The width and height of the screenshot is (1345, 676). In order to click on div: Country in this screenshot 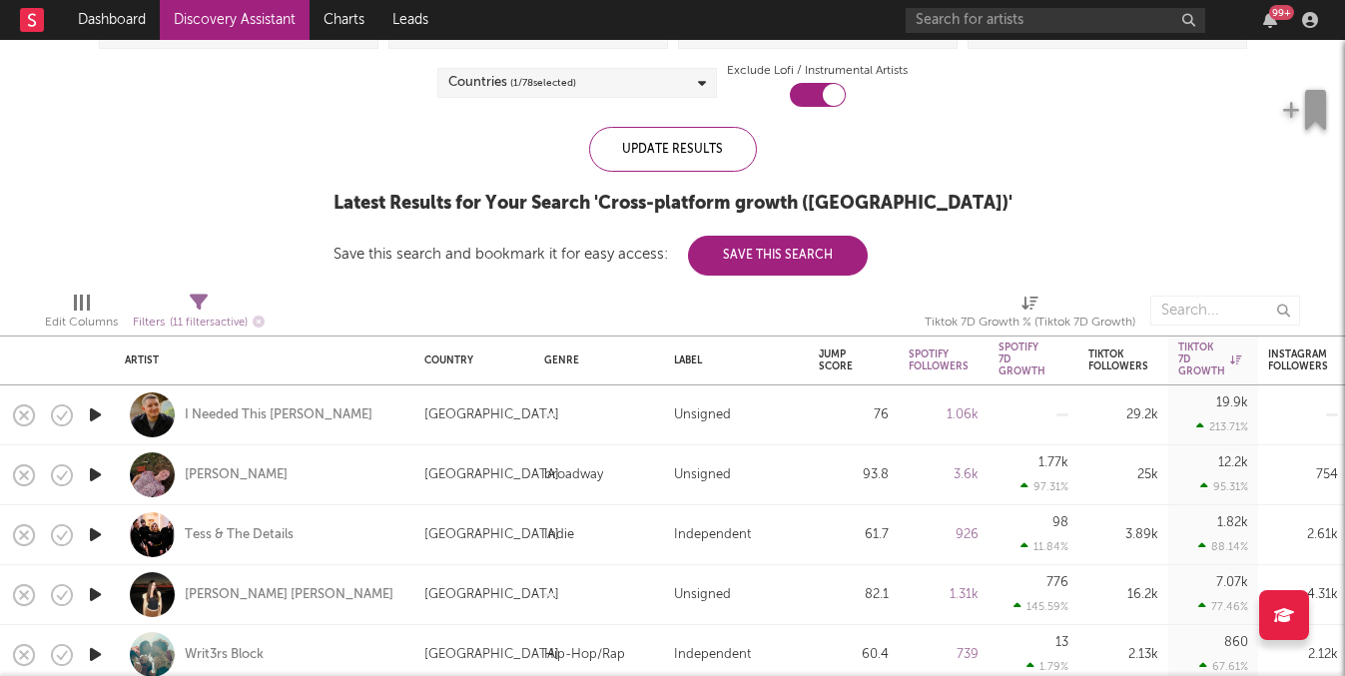, I will do `click(469, 360)`.